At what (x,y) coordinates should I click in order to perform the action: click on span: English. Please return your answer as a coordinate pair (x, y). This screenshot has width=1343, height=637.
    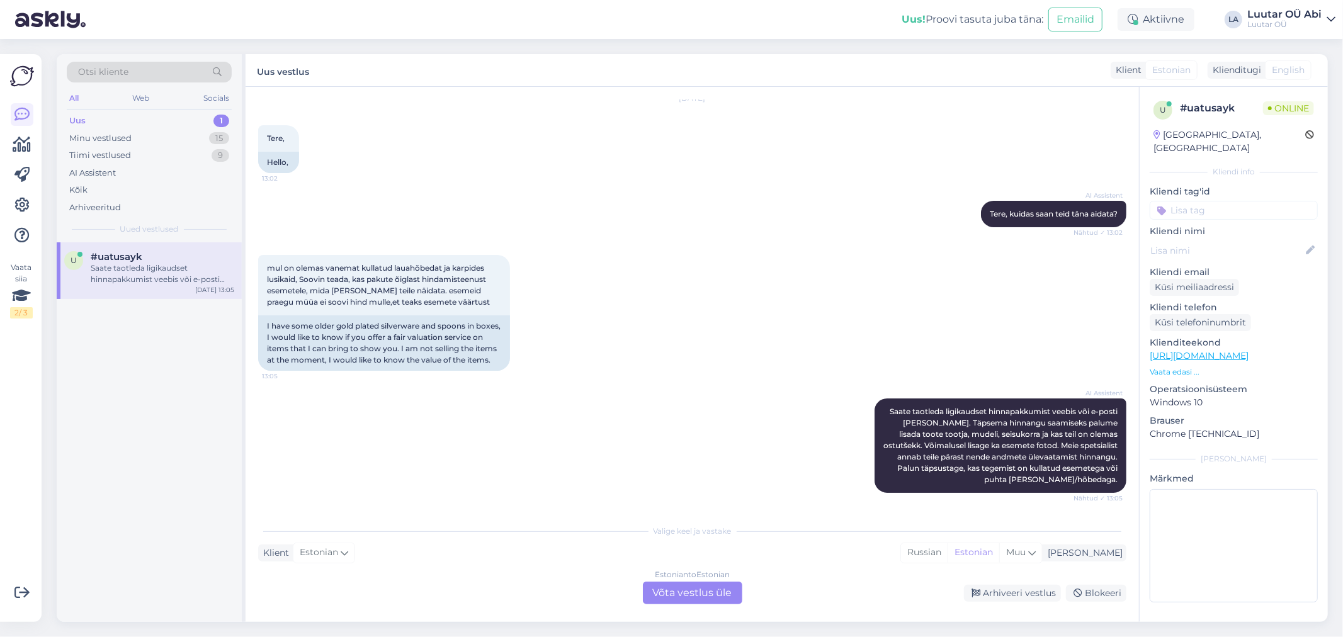
    Looking at the image, I should click on (1288, 70).